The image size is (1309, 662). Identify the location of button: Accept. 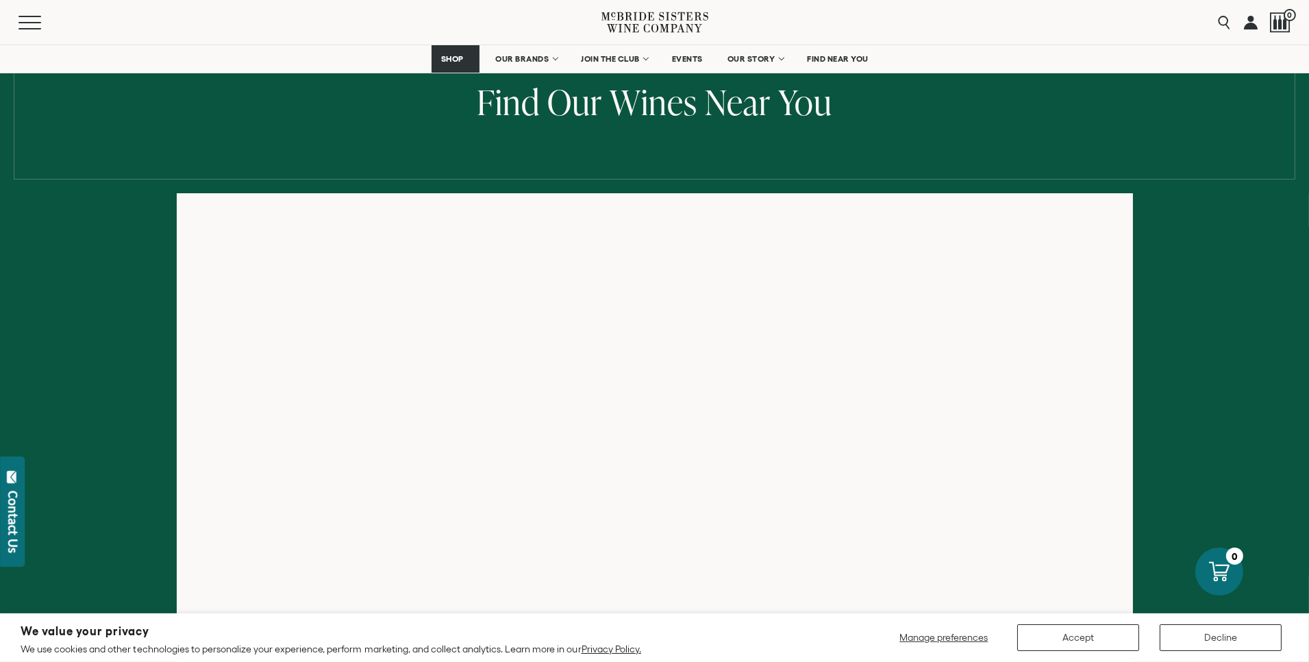
(1078, 637).